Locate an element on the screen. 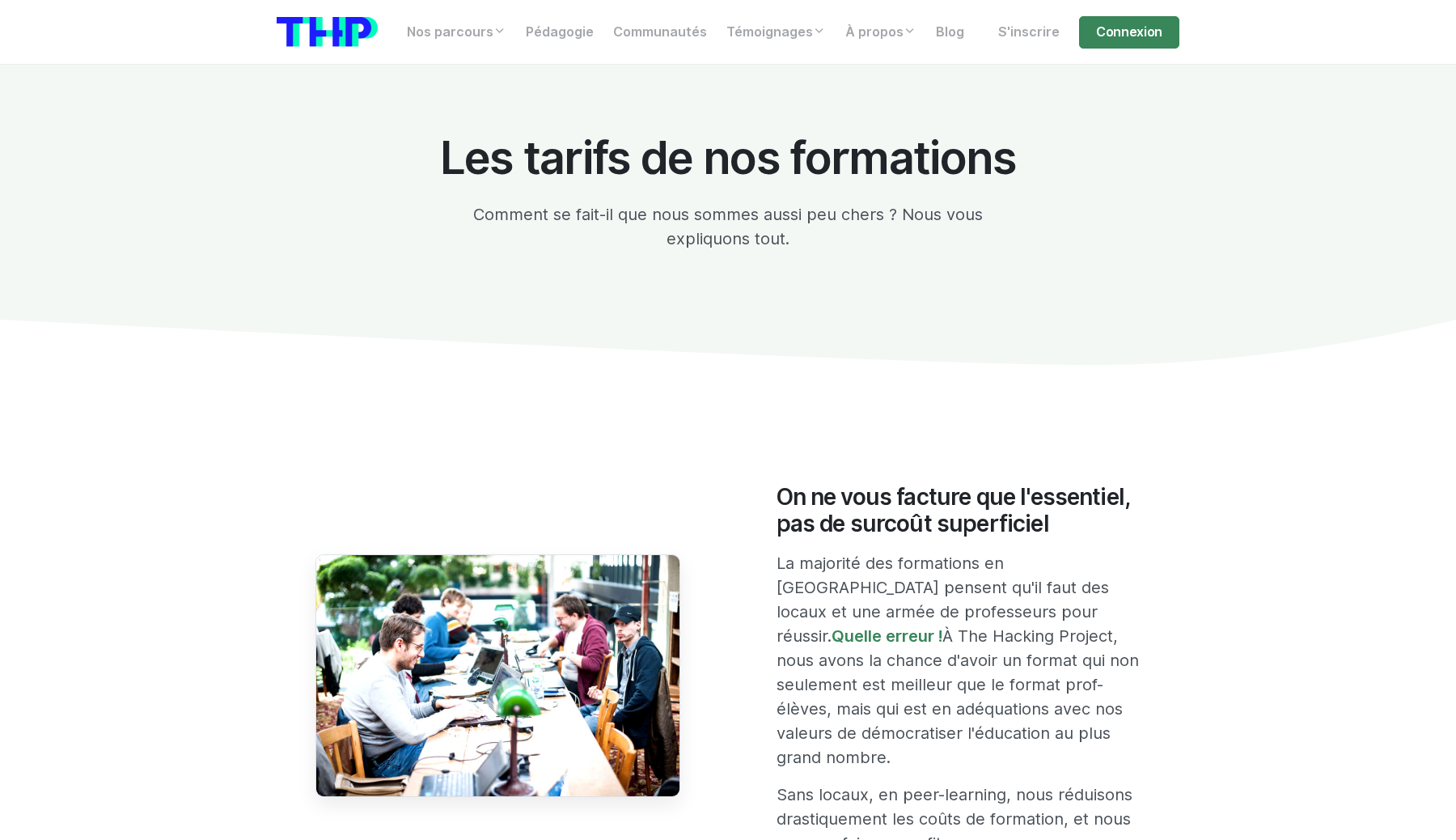 The width and height of the screenshot is (1456, 840). a: S'inscrire is located at coordinates (1029, 32).